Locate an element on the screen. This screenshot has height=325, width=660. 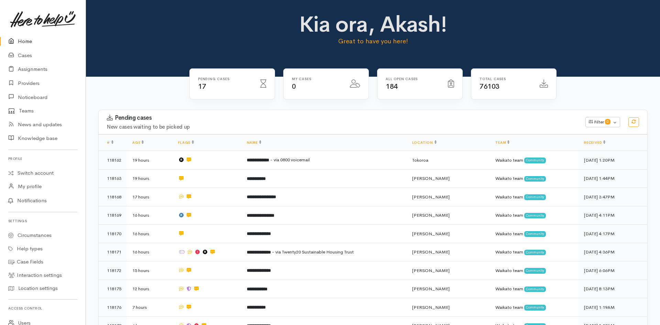
h3: Pending cases is located at coordinates (342, 118).